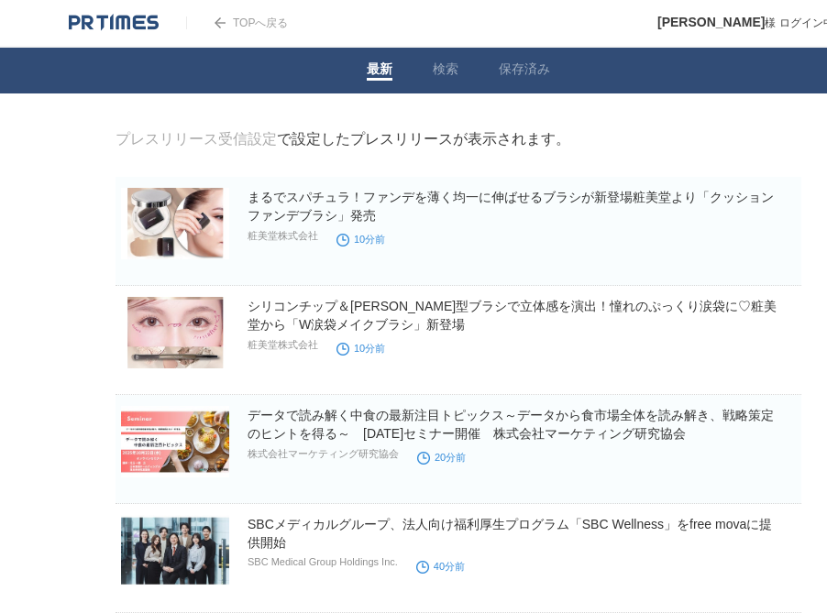  I want to click on a: まるでスパチュラ！ファンデを薄く均一に伸ばせるブラシが新登場粧美堂より「クッションファンデブラシ」発売, so click(511, 206).